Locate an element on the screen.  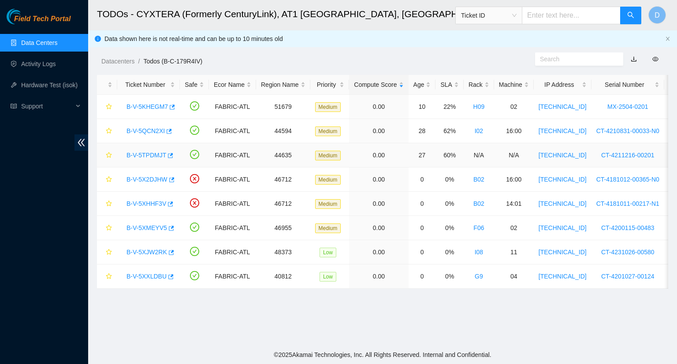
a: F06 is located at coordinates (479, 228).